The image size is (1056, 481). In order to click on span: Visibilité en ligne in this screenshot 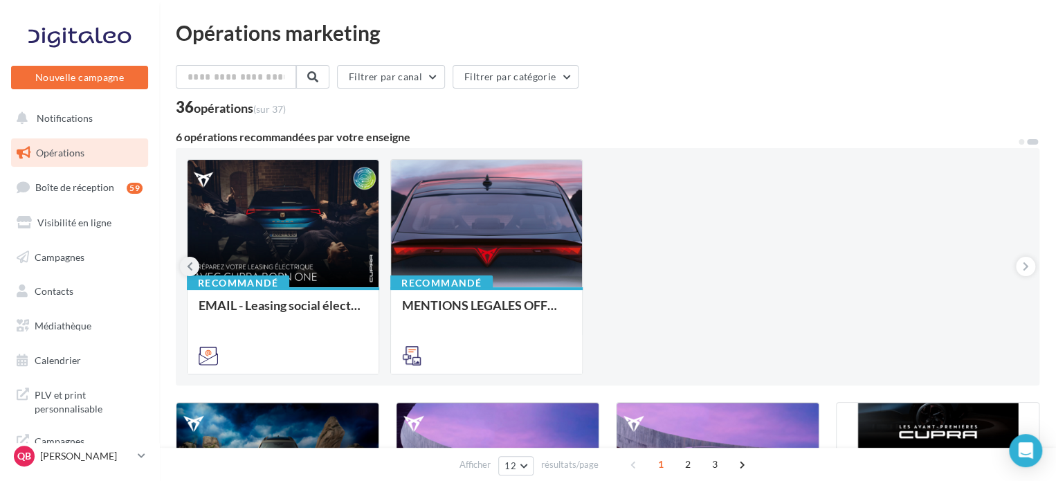, I will do `click(74, 222)`.